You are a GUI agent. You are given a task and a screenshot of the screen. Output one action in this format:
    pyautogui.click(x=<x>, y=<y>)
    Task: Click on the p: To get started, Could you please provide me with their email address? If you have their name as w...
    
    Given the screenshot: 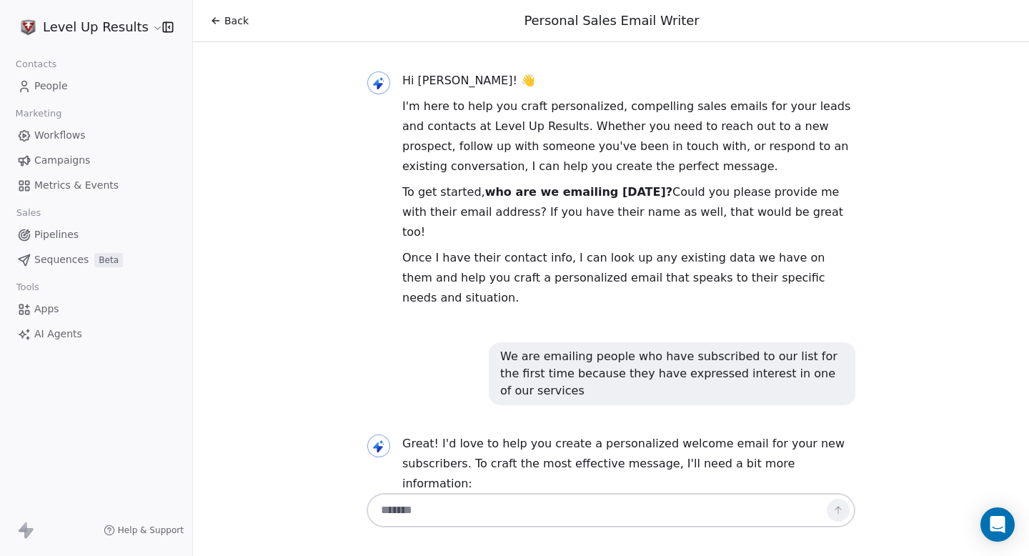 What is the action you would take?
    pyautogui.click(x=629, y=212)
    